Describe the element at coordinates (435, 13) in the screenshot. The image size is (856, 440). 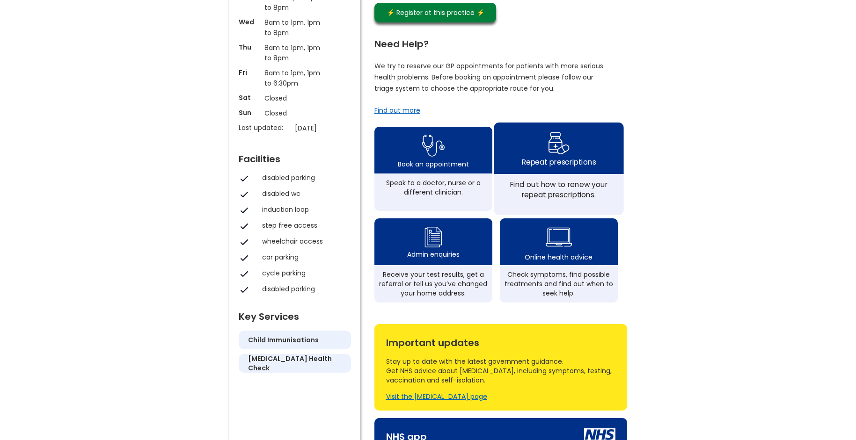
I see `a: ⚡️ Register at this practice ⚡️` at that location.